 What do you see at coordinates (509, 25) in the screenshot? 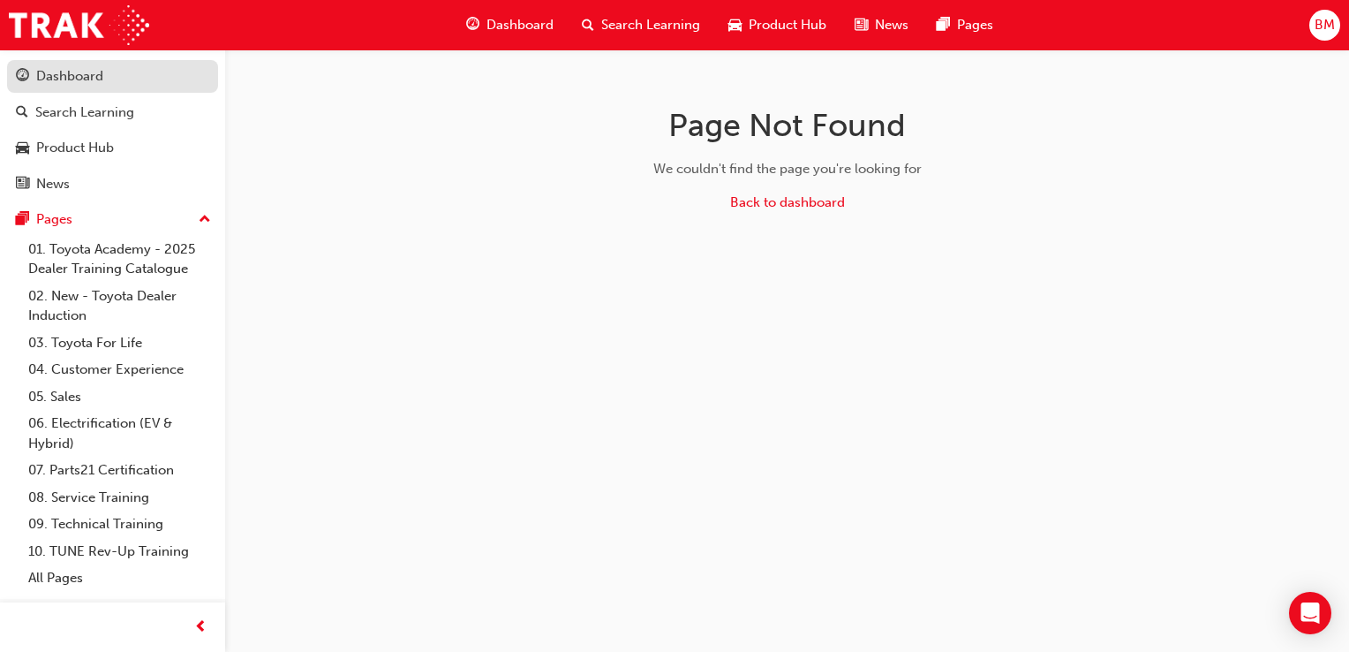
I see `a: guage-iconDashboard` at bounding box center [509, 25].